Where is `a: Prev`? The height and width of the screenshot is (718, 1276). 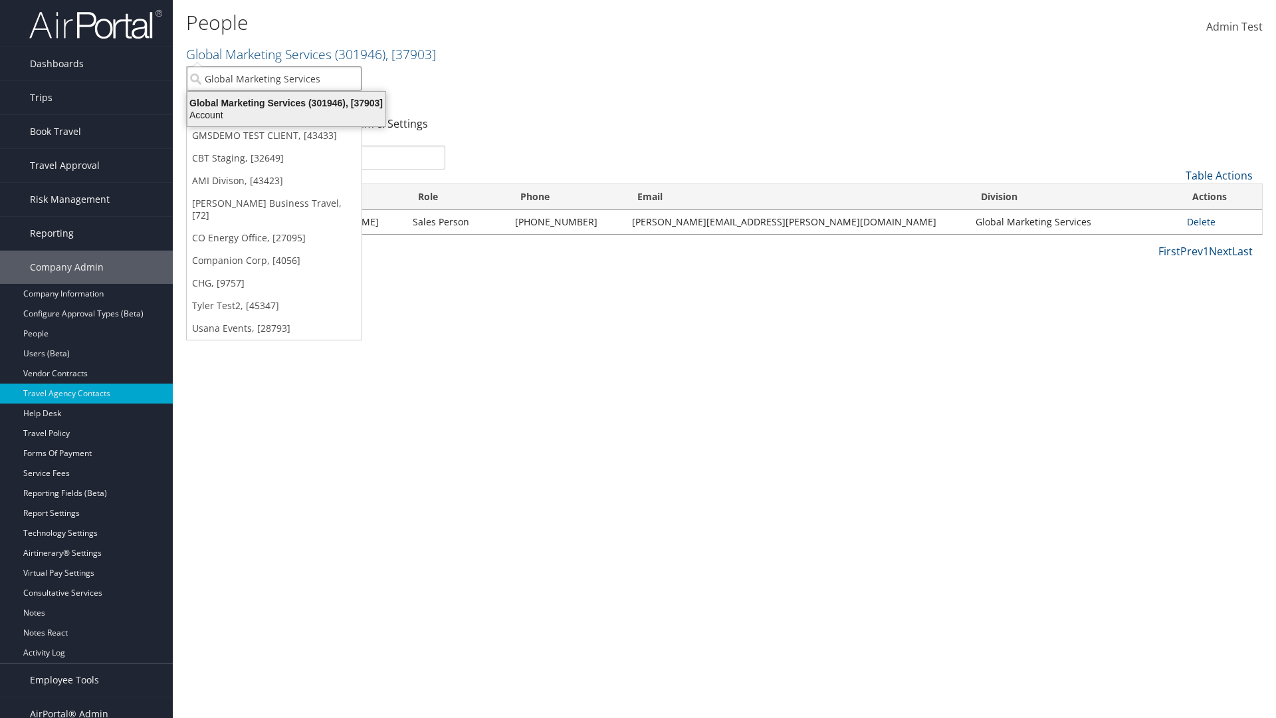
a: Prev is located at coordinates (1192, 251).